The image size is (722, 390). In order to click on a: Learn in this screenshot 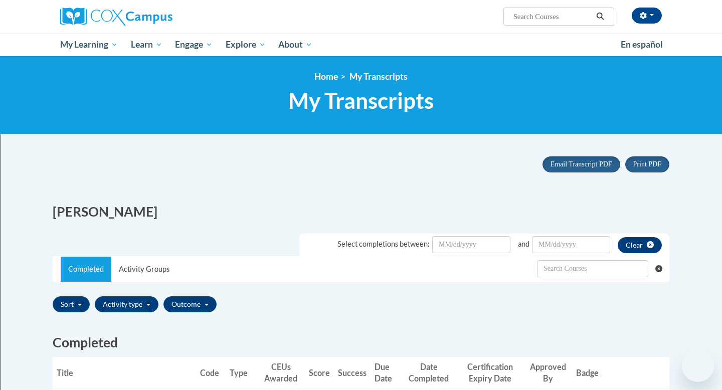, I will do `click(146, 45)`.